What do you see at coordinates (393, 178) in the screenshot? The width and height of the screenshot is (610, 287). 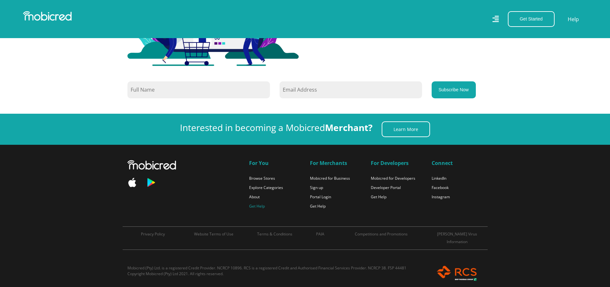 I see `a: Mobicred for Developers` at bounding box center [393, 178].